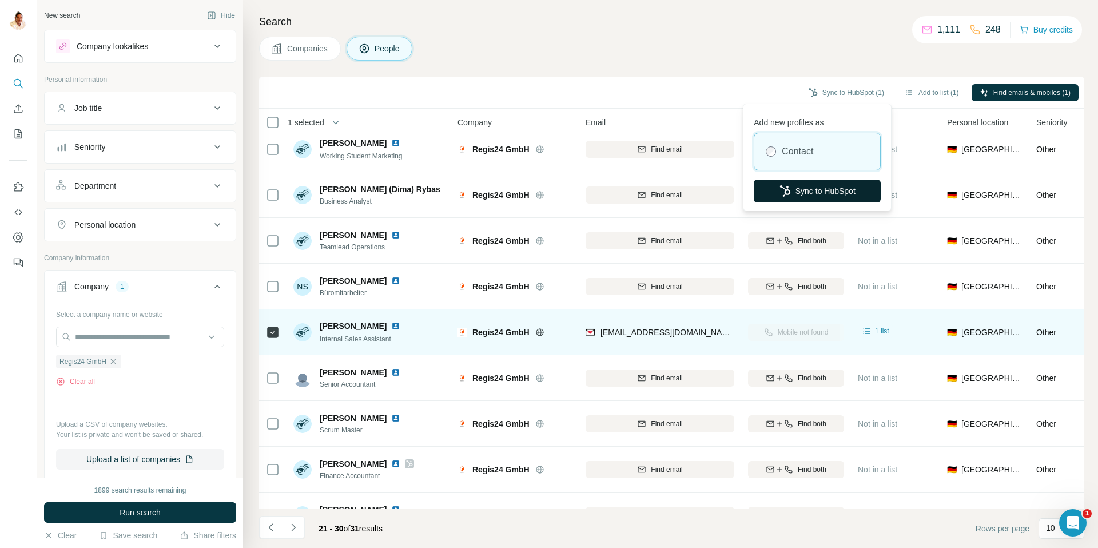  What do you see at coordinates (977, 122) in the screenshot?
I see `span: Personal location` at bounding box center [977, 122].